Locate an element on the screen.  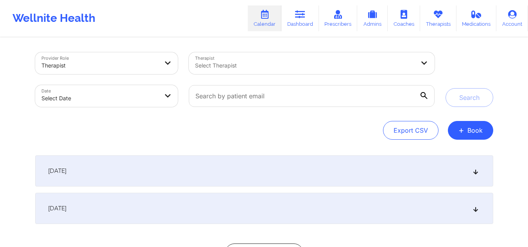
button: Search is located at coordinates (469, 98).